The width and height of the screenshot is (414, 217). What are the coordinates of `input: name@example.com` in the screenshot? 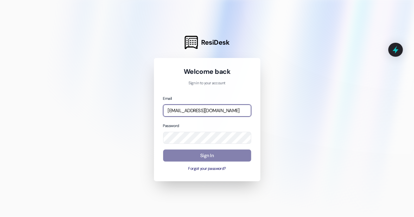 It's located at (207, 111).